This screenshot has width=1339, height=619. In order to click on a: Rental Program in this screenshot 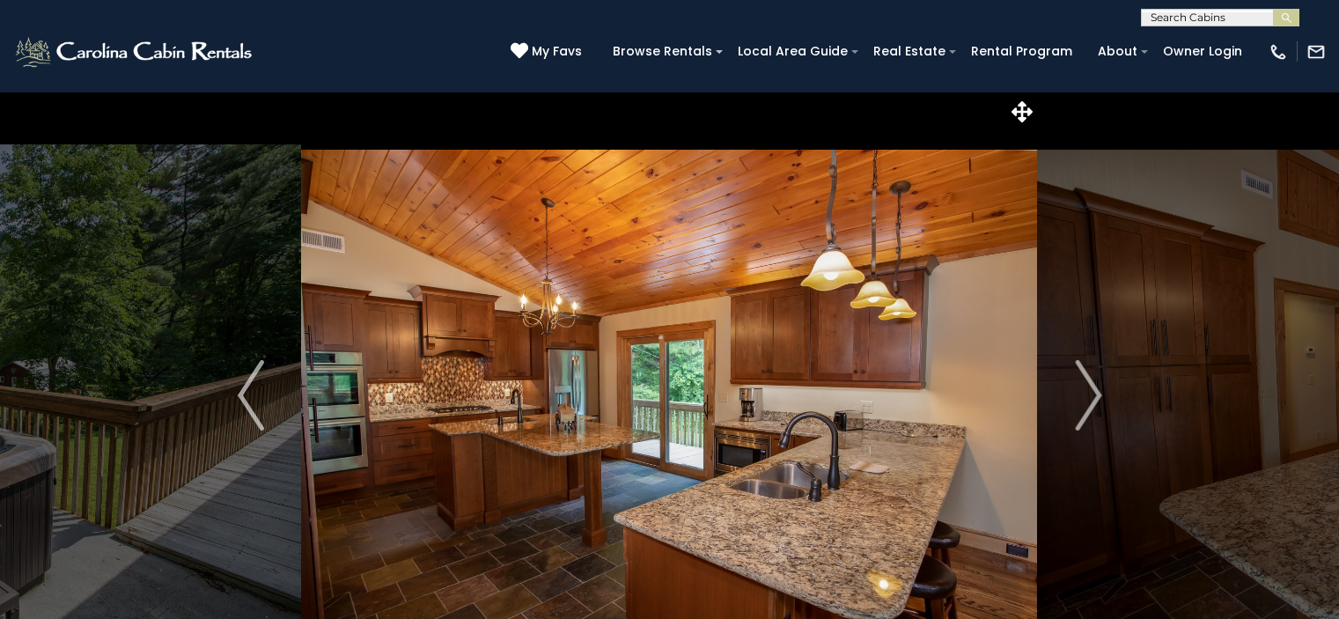, I will do `click(1021, 51)`.